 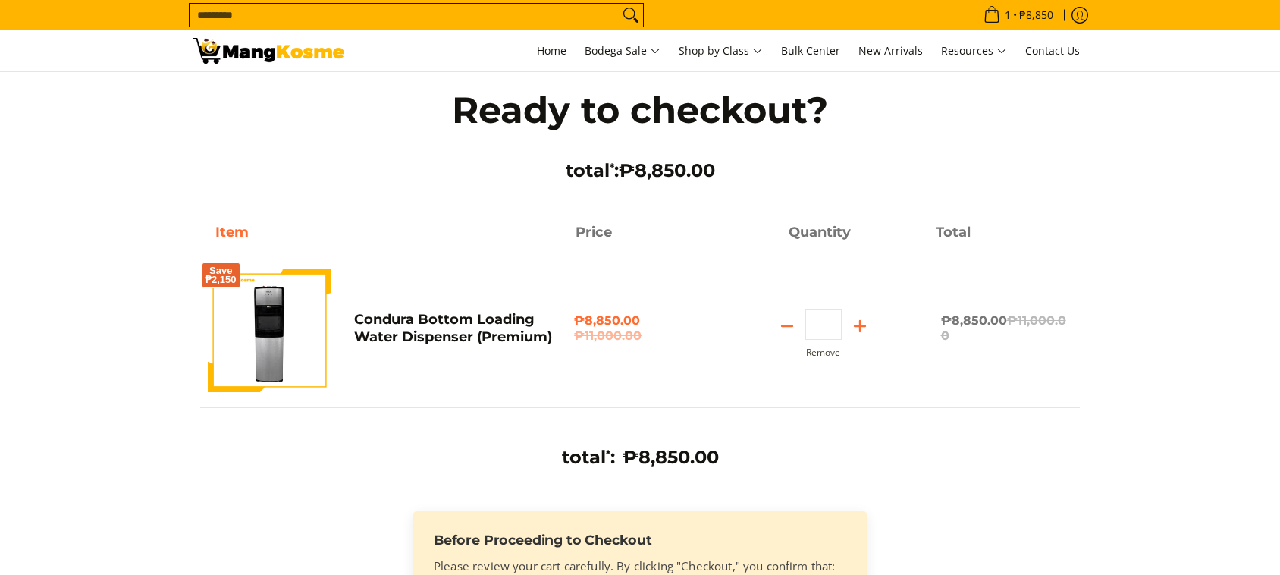 I want to click on img: Your Shopping Cart | Mang Kosme, so click(x=269, y=51).